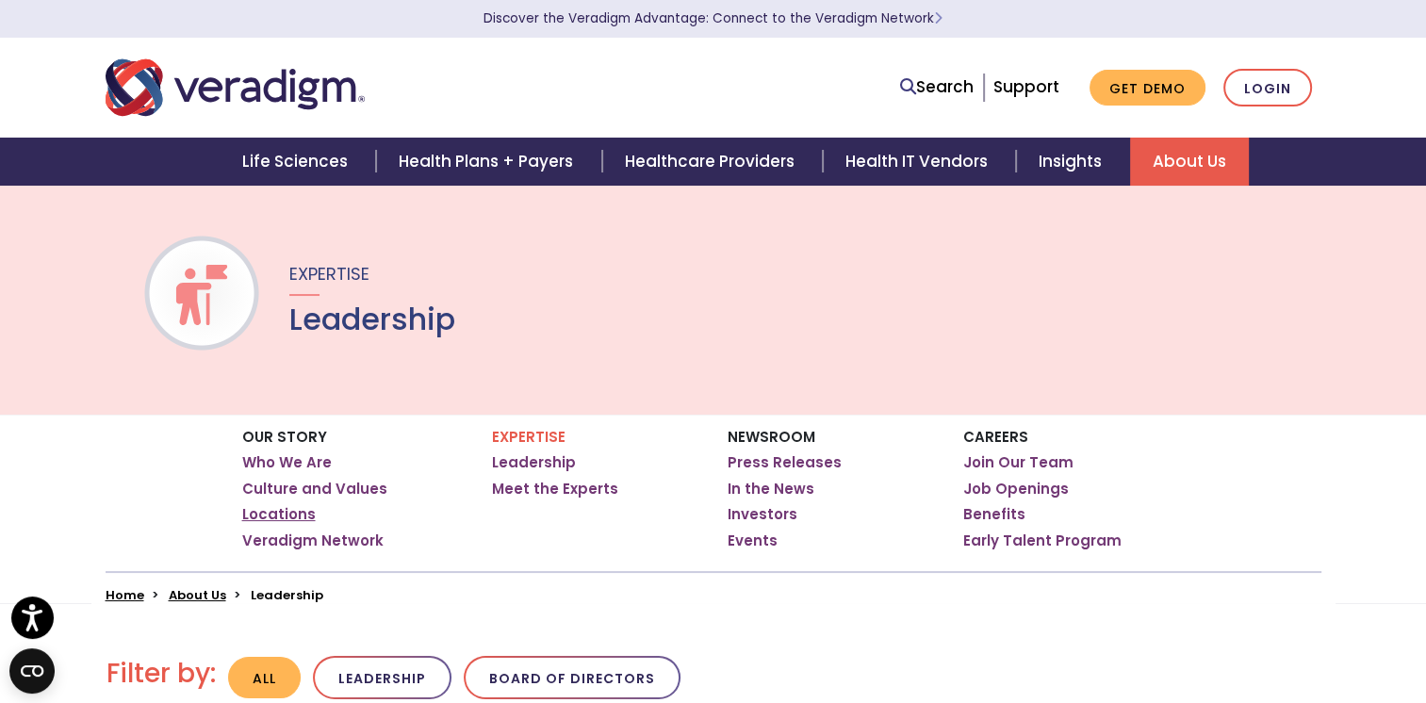  What do you see at coordinates (1016, 489) in the screenshot?
I see `a: Job Openings` at bounding box center [1016, 489].